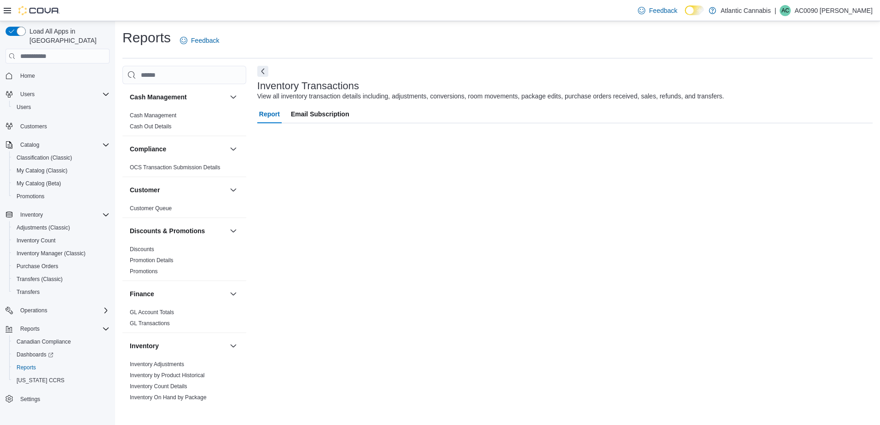 The width and height of the screenshot is (880, 425). What do you see at coordinates (320, 114) in the screenshot?
I see `span: Email Subscription` at bounding box center [320, 114].